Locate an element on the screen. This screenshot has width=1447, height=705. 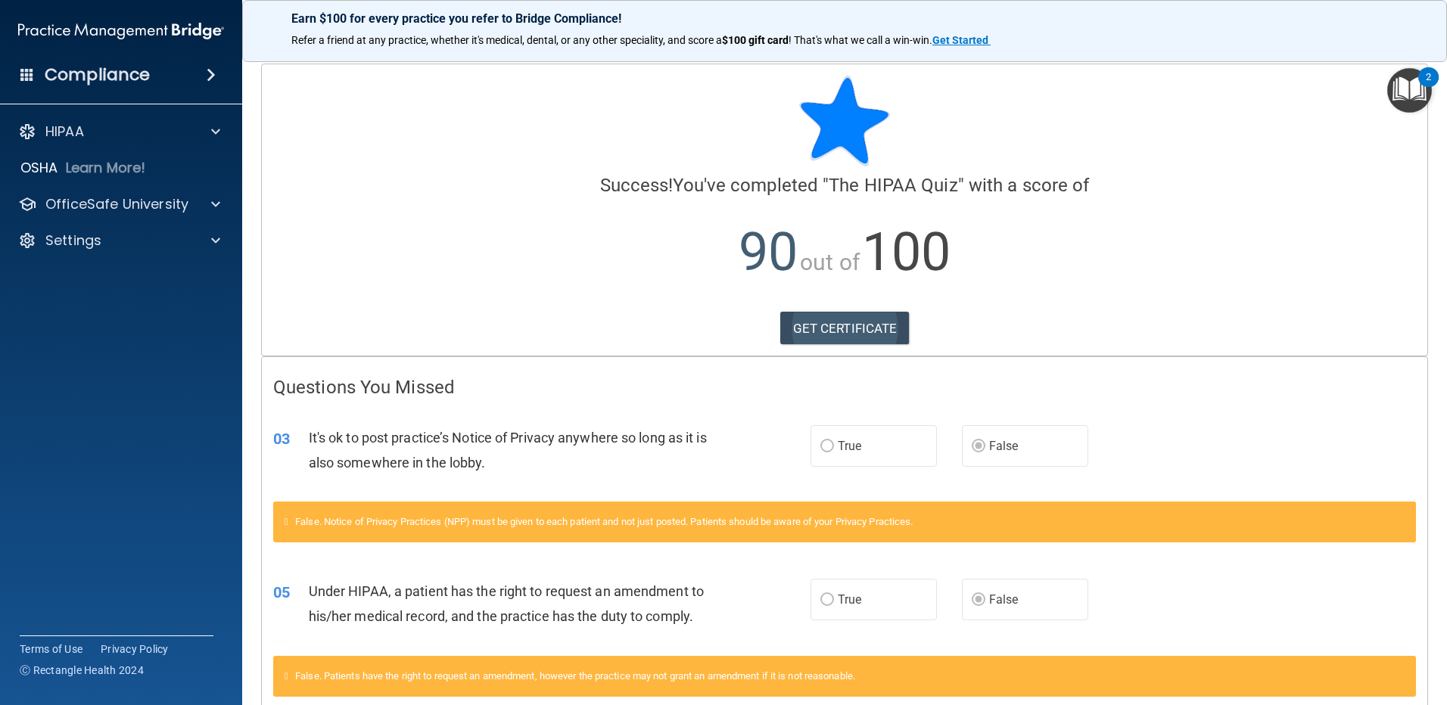
p: Settings is located at coordinates (73, 241).